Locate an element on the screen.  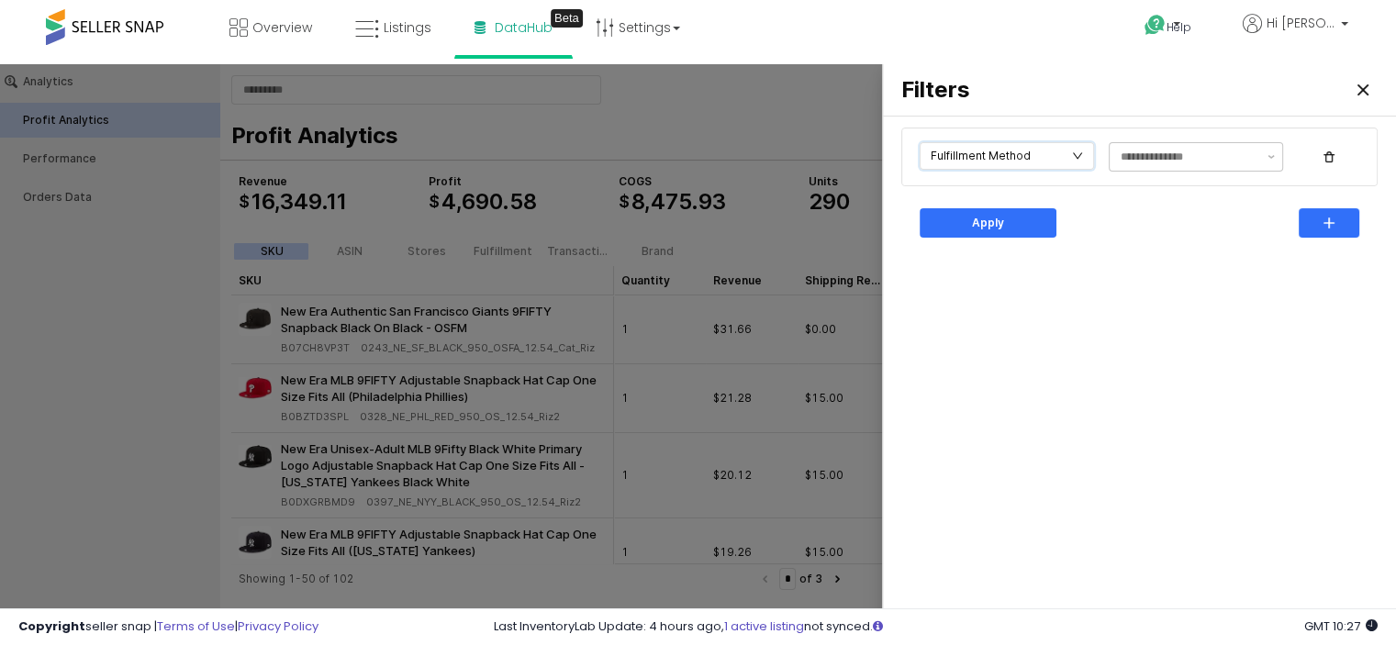
div: seller snap | | is located at coordinates (168, 627).